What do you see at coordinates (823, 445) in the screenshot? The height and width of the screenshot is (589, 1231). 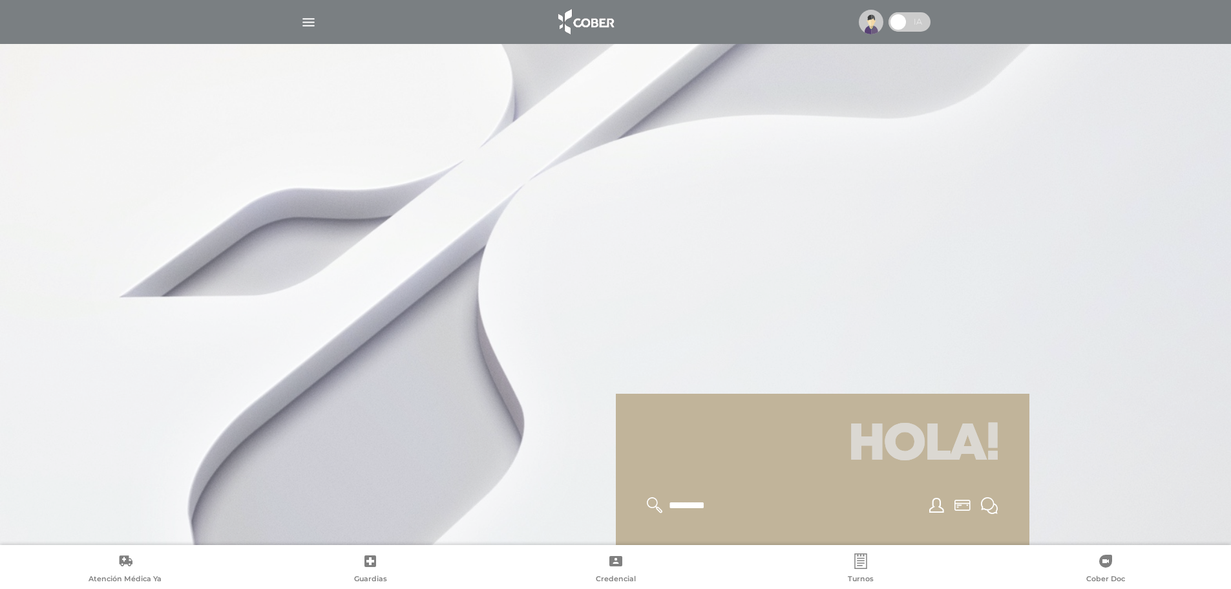 I see `h1: Hola!` at bounding box center [823, 445].